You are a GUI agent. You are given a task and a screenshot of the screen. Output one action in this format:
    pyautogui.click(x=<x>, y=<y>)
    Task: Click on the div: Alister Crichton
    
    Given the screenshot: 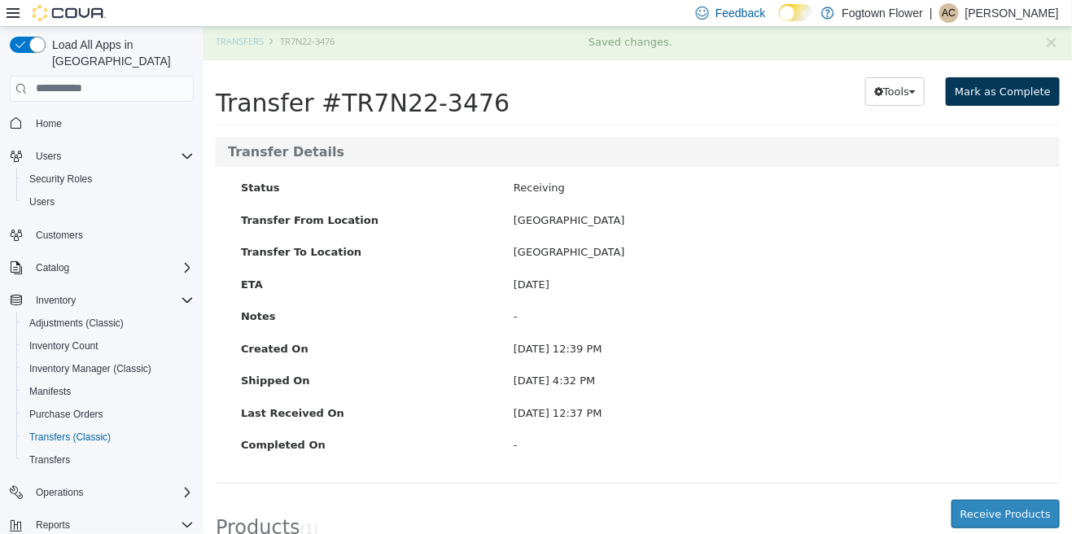 What is the action you would take?
    pyautogui.click(x=949, y=13)
    